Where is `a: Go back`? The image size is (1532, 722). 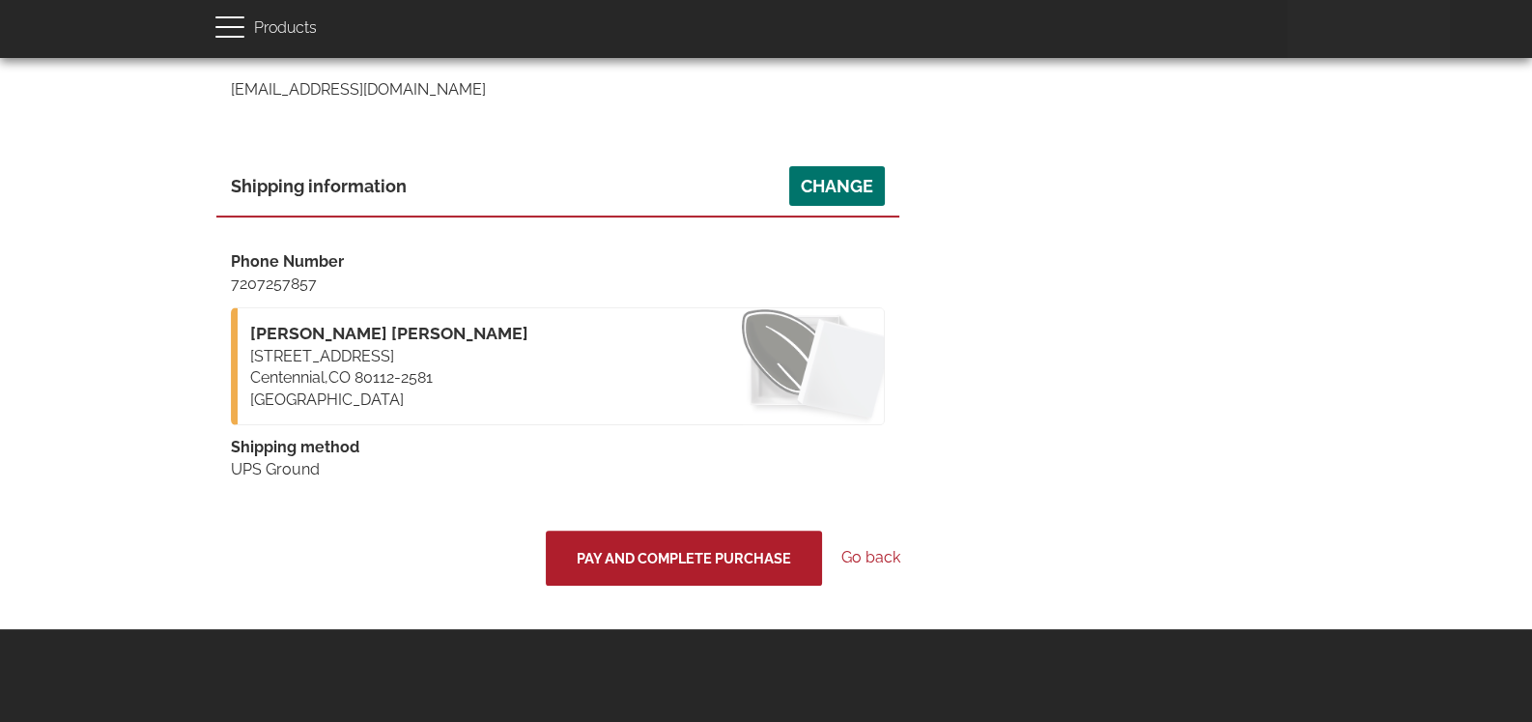
a: Go back is located at coordinates (870, 557).